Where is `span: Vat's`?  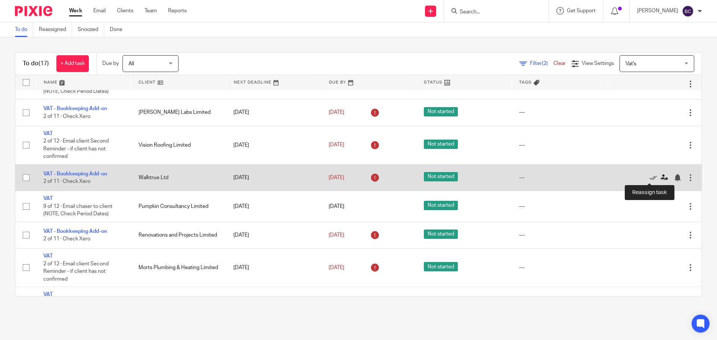
span: Vat's is located at coordinates (630, 64).